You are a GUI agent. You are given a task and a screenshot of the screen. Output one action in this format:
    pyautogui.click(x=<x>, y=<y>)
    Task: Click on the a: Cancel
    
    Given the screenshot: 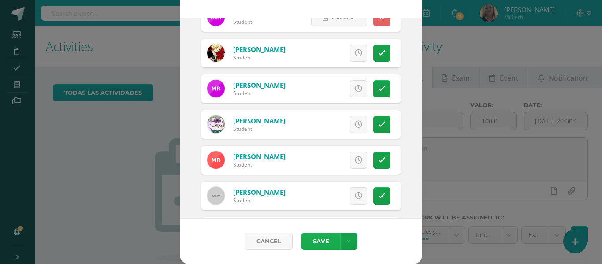 What is the action you would take?
    pyautogui.click(x=269, y=241)
    